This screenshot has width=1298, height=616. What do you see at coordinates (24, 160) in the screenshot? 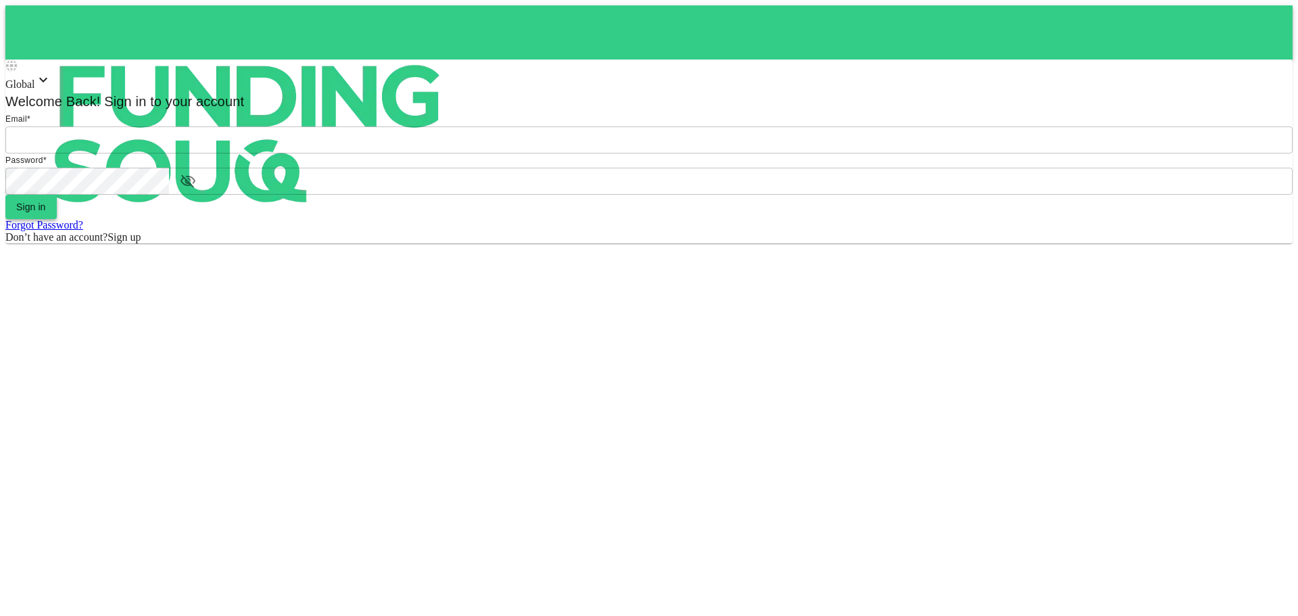
I see `span: Password` at bounding box center [24, 160].